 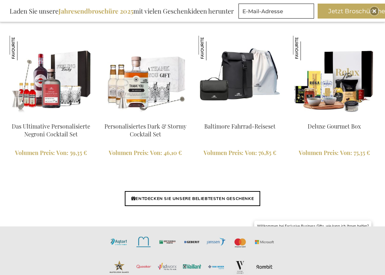 What do you see at coordinates (305, 48) in the screenshot?
I see `img: Deluxe Gourmet Box` at bounding box center [305, 48].